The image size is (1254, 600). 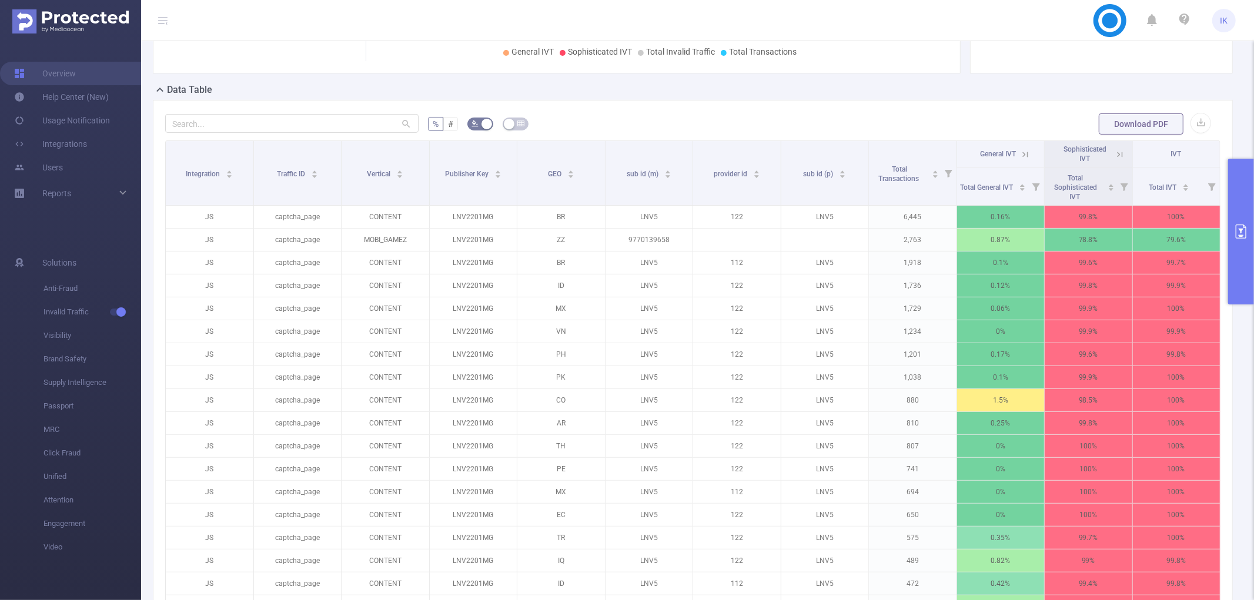 What do you see at coordinates (987, 188) in the screenshot?
I see `span: Total General IVT` at bounding box center [987, 188].